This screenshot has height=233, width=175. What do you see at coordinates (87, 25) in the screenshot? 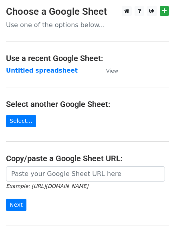
I see `p: Use one of the options below...` at bounding box center [87, 25].